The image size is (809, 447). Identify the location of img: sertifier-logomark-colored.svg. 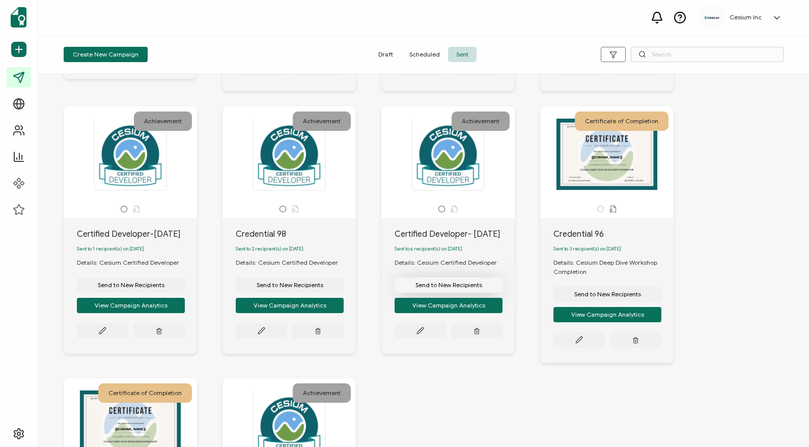
(18, 17).